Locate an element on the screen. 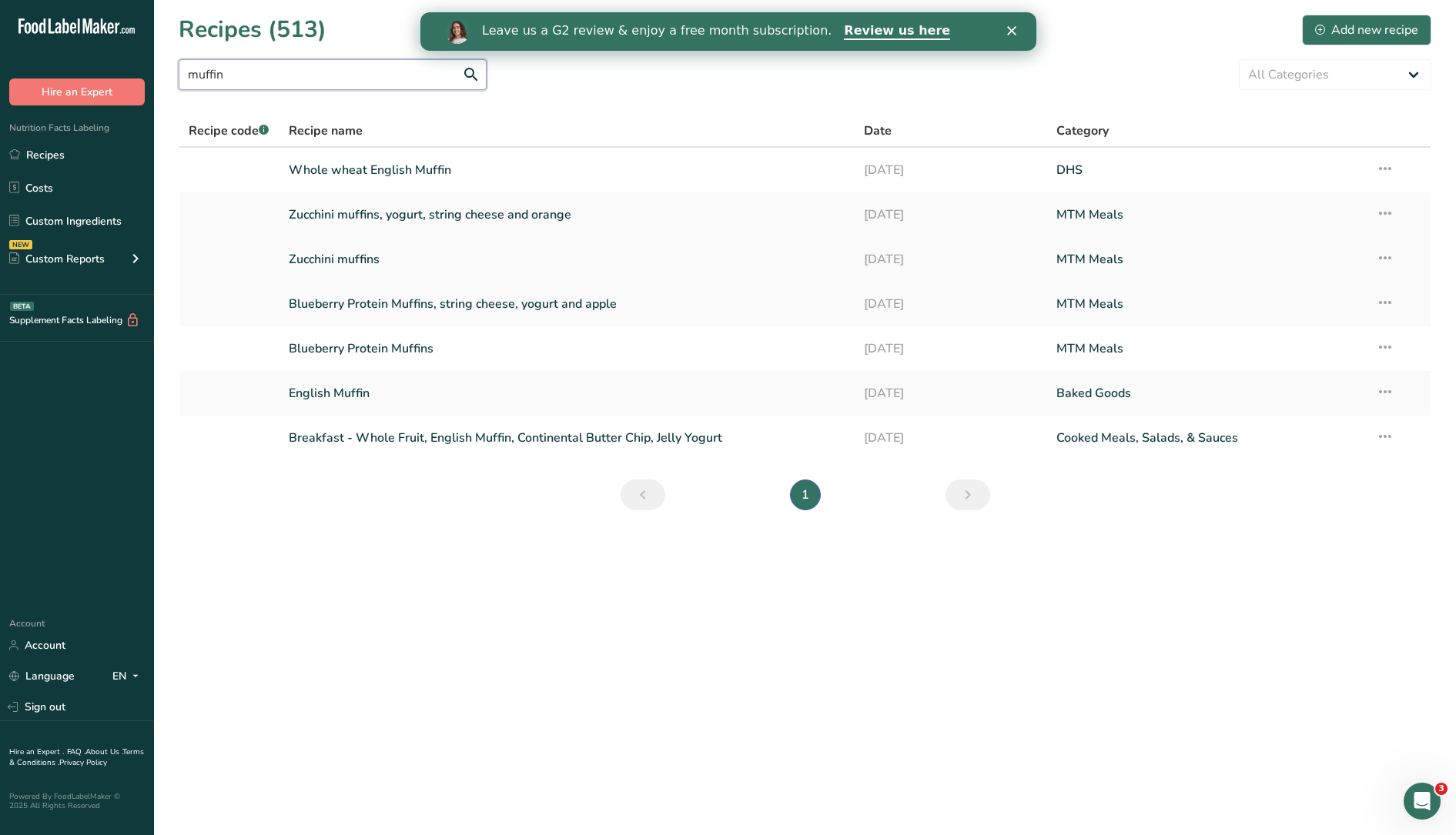  div: Powered By FoodLabelMaker © 2025 All Rights Reserved is located at coordinates (77, 801).